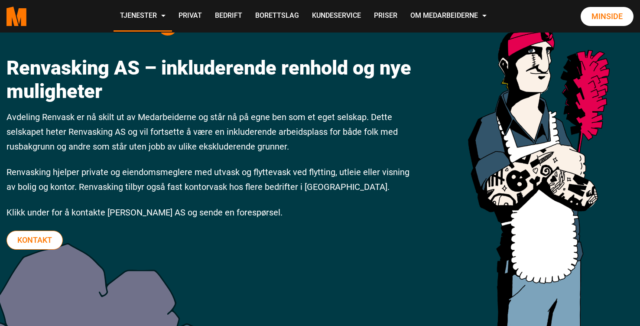 Image resolution: width=640 pixels, height=326 pixels. What do you see at coordinates (213, 132) in the screenshot?
I see `p: Avdeling Renvask er nå skilt ut av Medarbeiderne og står nå på egne ben som et eget selskap. Dett...` at bounding box center [213, 132].